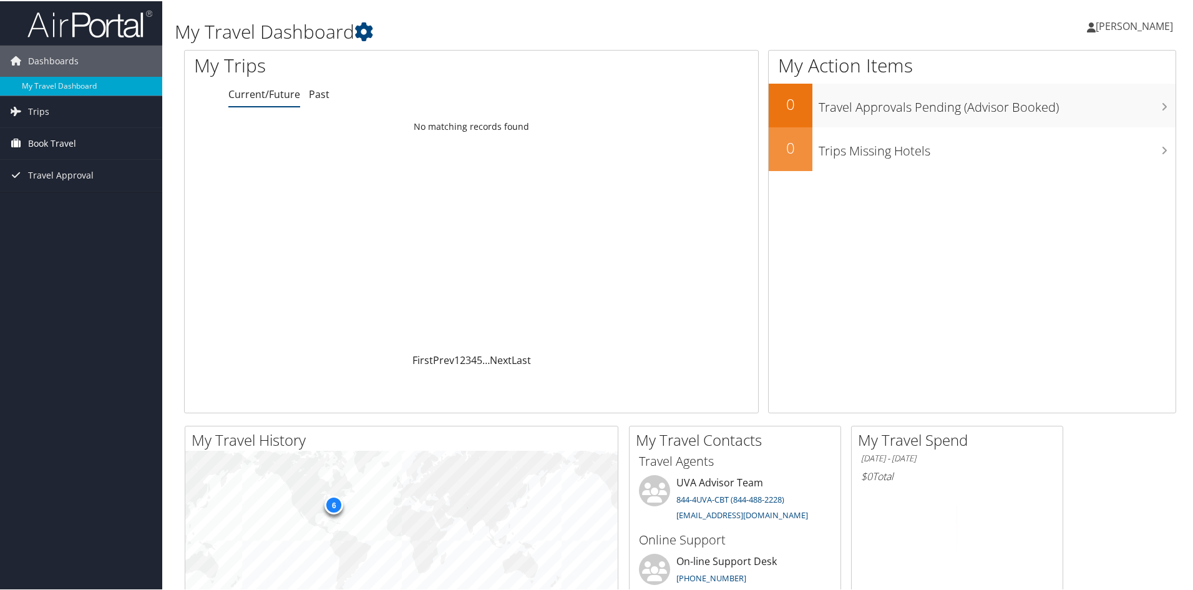 The image size is (1193, 590). I want to click on h1: My Travel Dashboard, so click(512, 31).